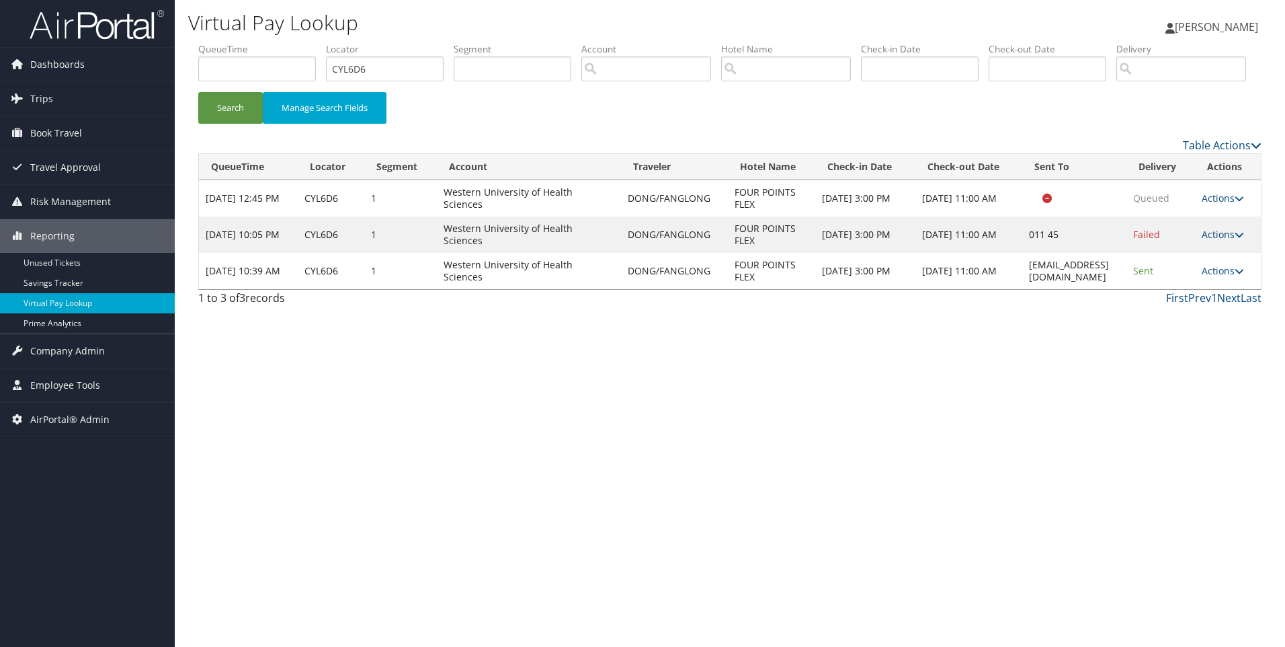 This screenshot has height=647, width=1285. What do you see at coordinates (262, 49) in the screenshot?
I see `label: QueueTime` at bounding box center [262, 49].